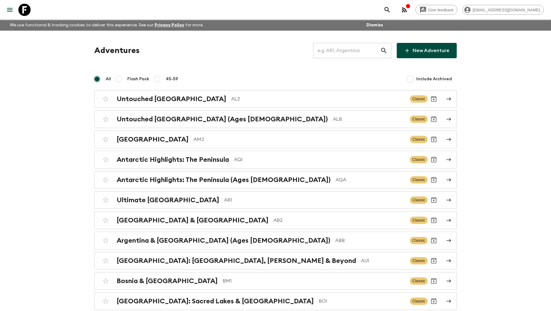 The height and width of the screenshot is (311, 551). Describe the element at coordinates (434, 79) in the screenshot. I see `span: Include Archived` at that location.